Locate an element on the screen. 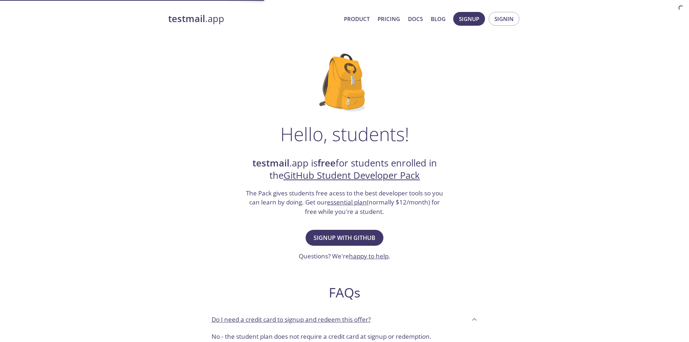 Image resolution: width=689 pixels, height=342 pixels. span: Signup with GitHub is located at coordinates (344, 238).